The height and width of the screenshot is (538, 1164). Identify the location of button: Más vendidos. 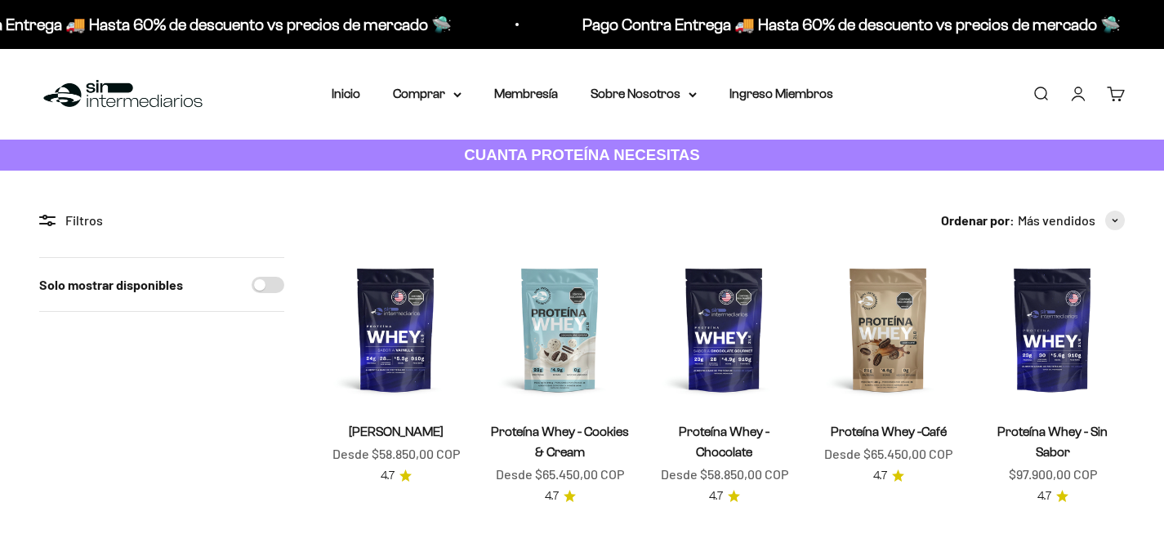
(1071, 221).